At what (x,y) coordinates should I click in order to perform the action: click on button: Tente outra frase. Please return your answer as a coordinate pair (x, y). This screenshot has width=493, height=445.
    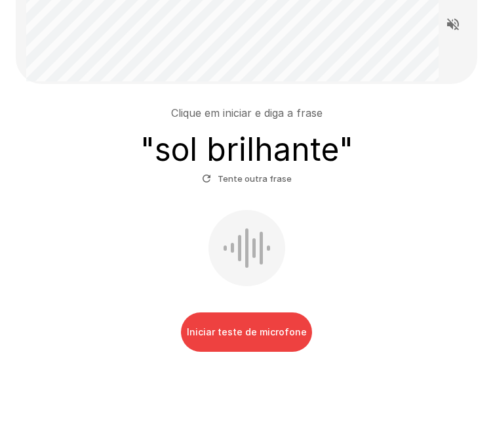
    Looking at the image, I should click on (247, 178).